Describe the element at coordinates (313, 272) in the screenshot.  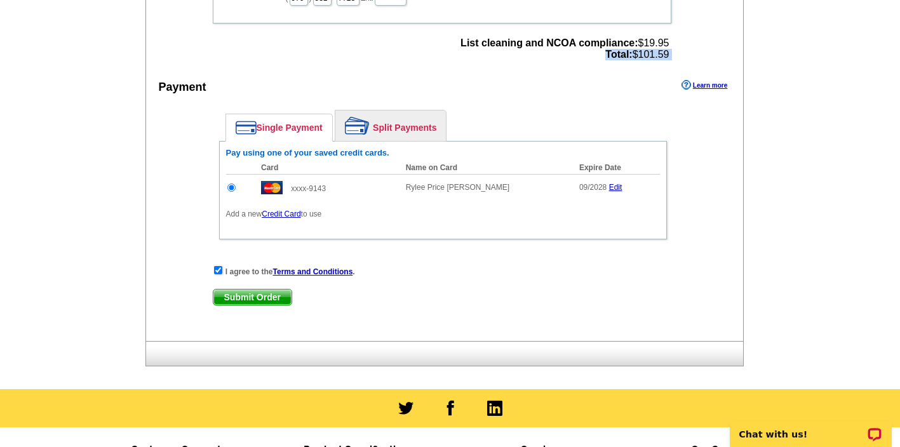
I see `a: Terms and Conditions` at that location.